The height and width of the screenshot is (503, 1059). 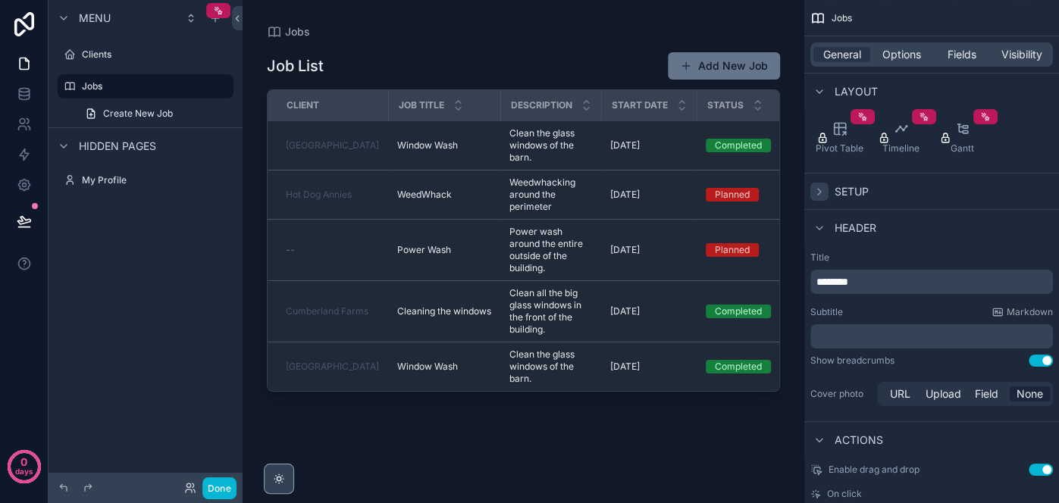 What do you see at coordinates (986, 394) in the screenshot?
I see `span: Field` at bounding box center [986, 394].